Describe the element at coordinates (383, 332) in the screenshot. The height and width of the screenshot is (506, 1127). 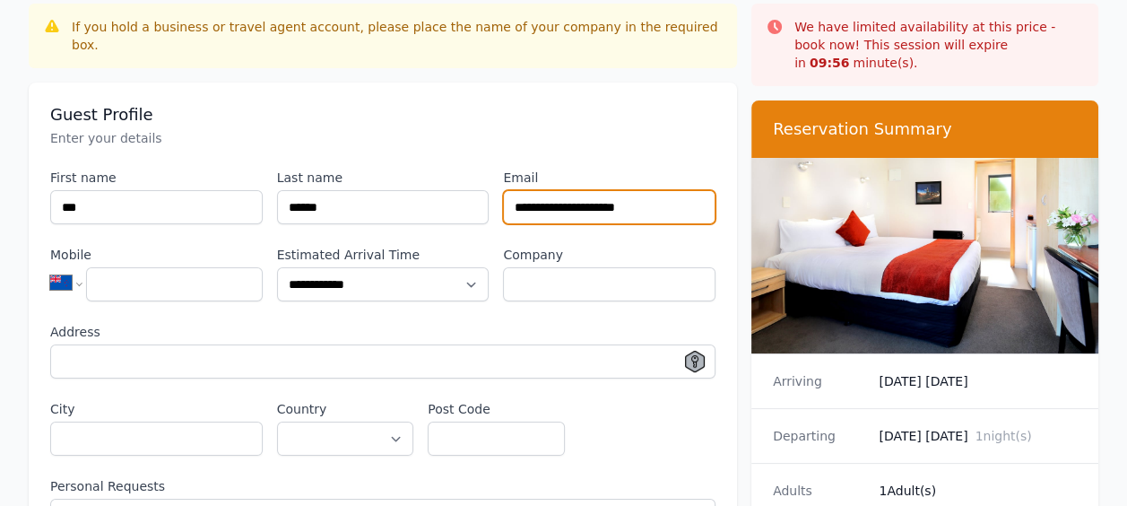
I see `label: Address` at that location.